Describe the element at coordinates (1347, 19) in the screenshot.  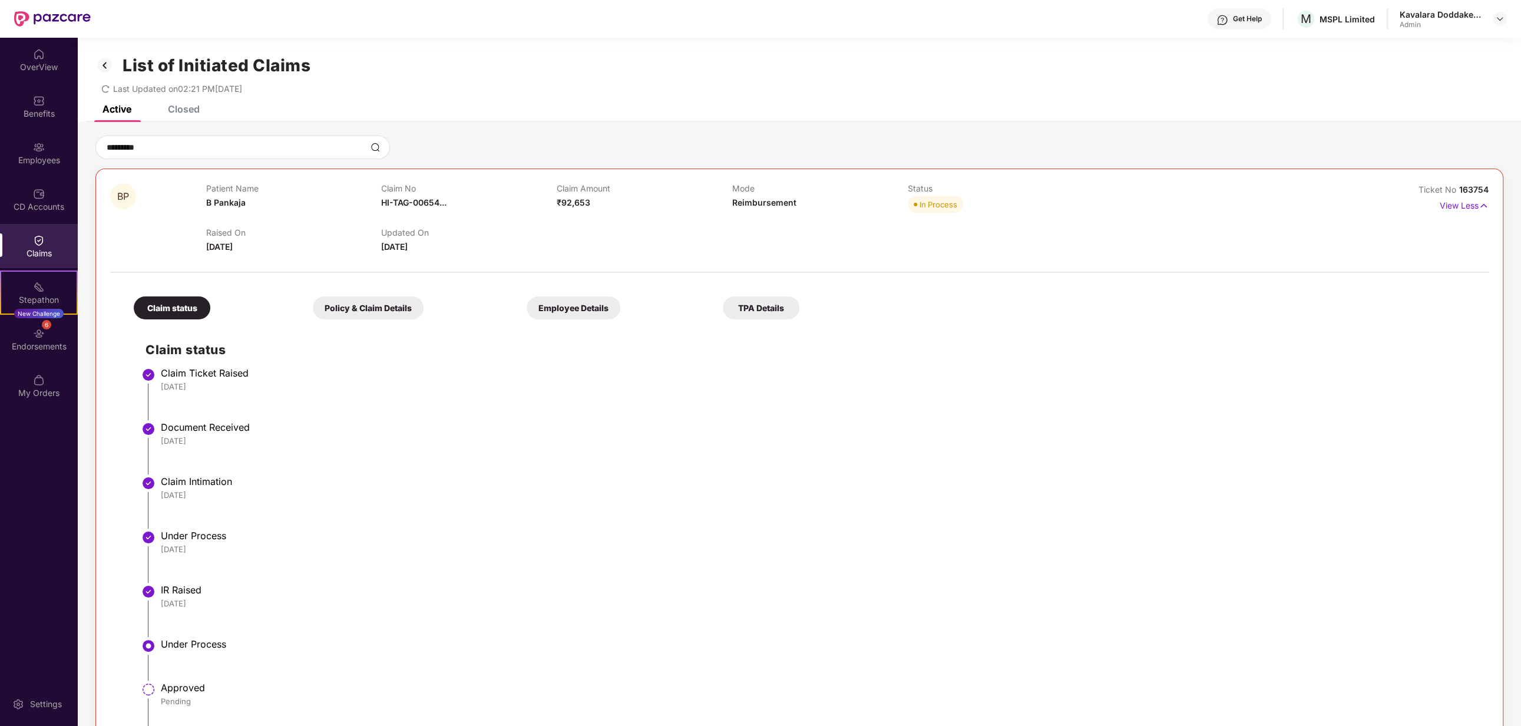
I see `div: MSPL Limited` at that location.